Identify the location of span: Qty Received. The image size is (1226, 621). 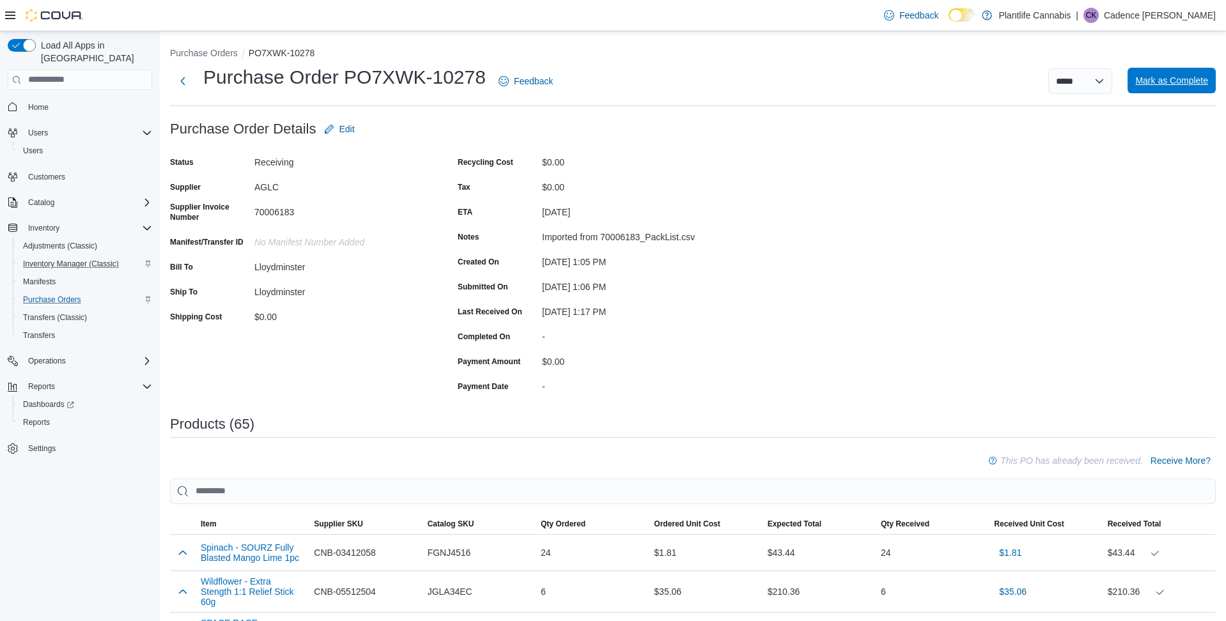
(905, 524).